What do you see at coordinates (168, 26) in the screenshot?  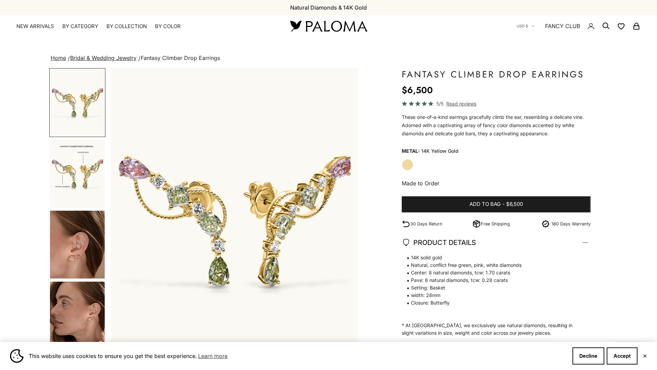 I see `summary: By Color` at bounding box center [168, 26].